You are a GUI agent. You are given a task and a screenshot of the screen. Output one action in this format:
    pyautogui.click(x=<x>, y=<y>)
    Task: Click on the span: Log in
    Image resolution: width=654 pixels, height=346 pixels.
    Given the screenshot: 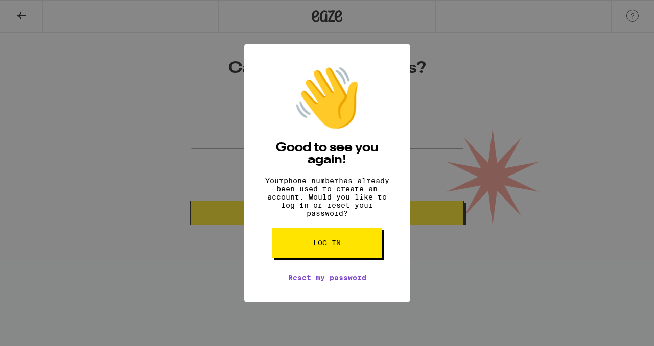 What is the action you would take?
    pyautogui.click(x=327, y=243)
    